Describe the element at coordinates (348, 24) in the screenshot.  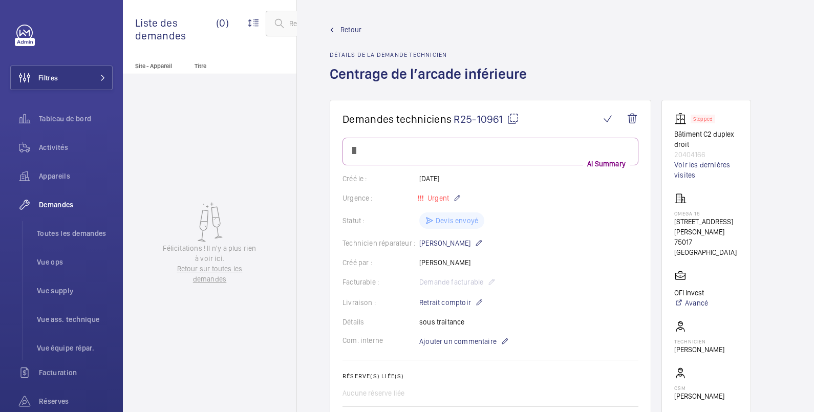
I see `input: Recherche par numéro de demande ou devis` at that location.